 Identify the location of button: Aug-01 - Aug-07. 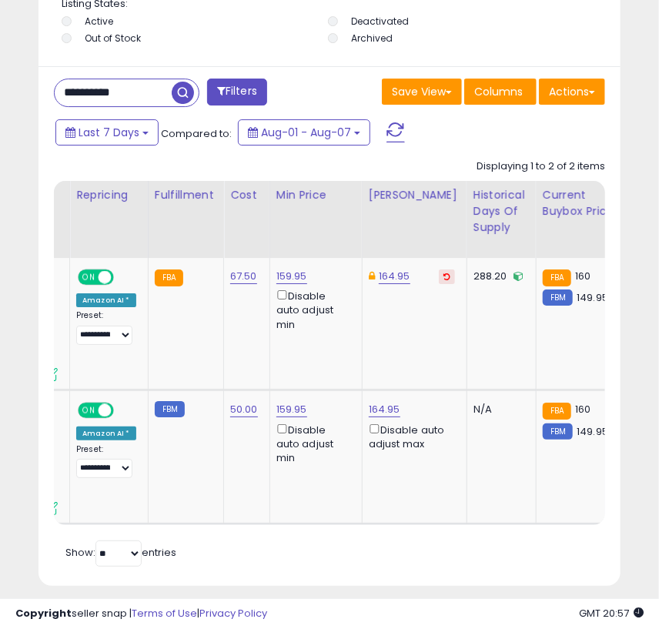
(304, 132).